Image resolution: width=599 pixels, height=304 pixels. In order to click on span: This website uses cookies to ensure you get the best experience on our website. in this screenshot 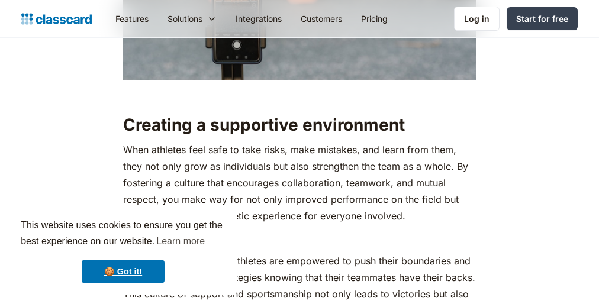, I will do `click(123, 235)`.